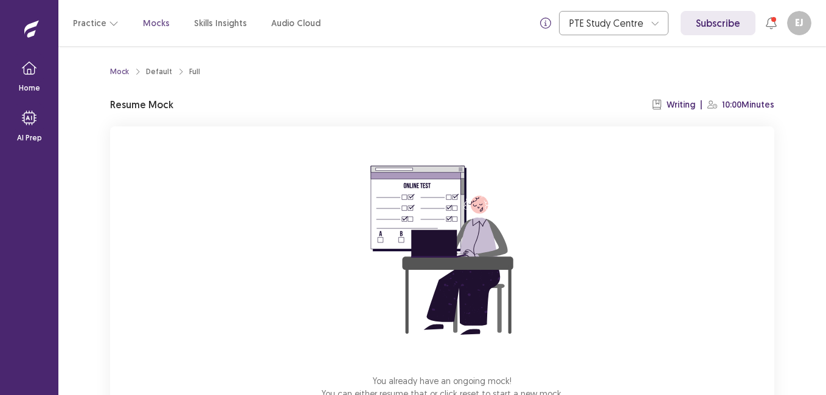 This screenshot has width=826, height=395. Describe the element at coordinates (799, 23) in the screenshot. I see `button: EJ` at that location.